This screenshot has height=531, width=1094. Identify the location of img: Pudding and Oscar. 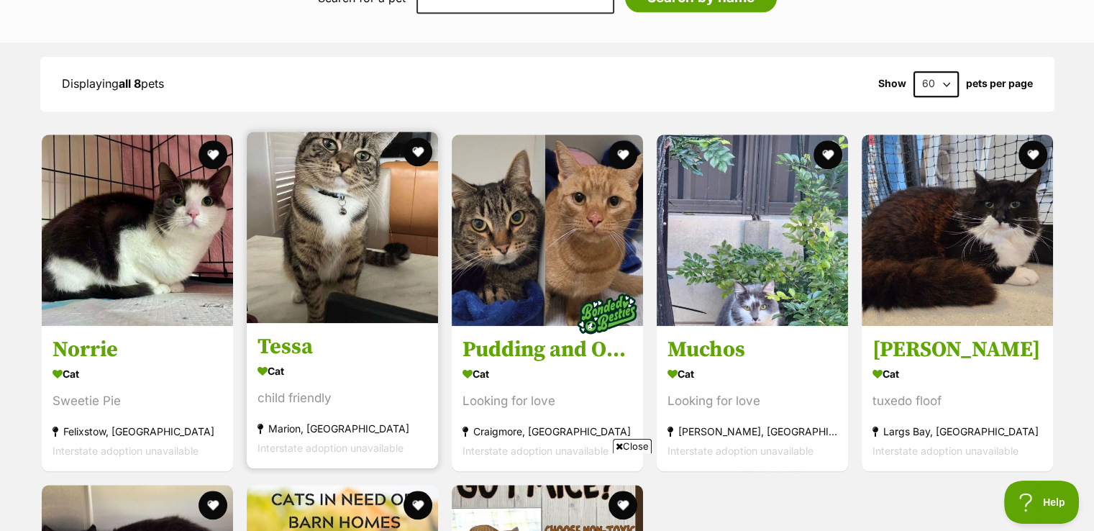
(547, 230).